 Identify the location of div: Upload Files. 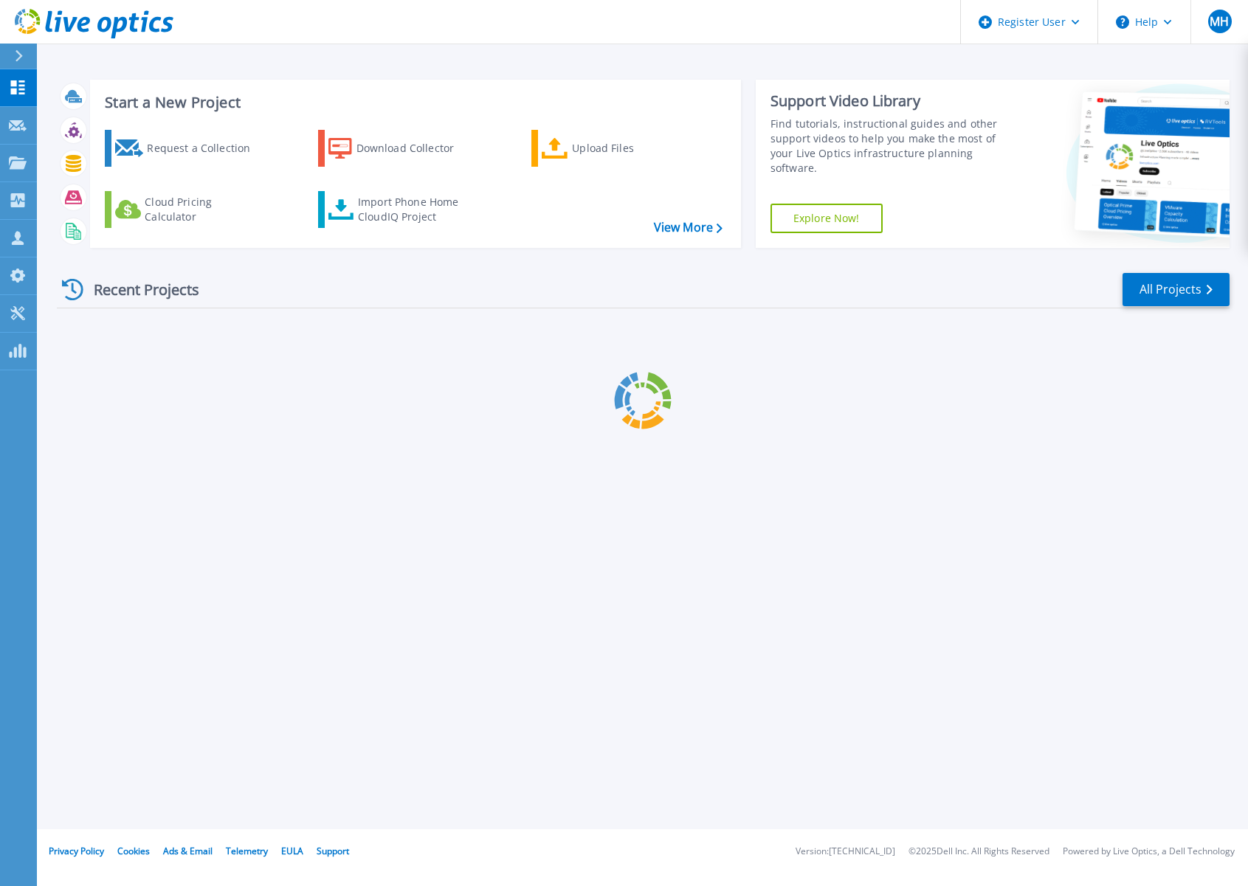
(631, 148).